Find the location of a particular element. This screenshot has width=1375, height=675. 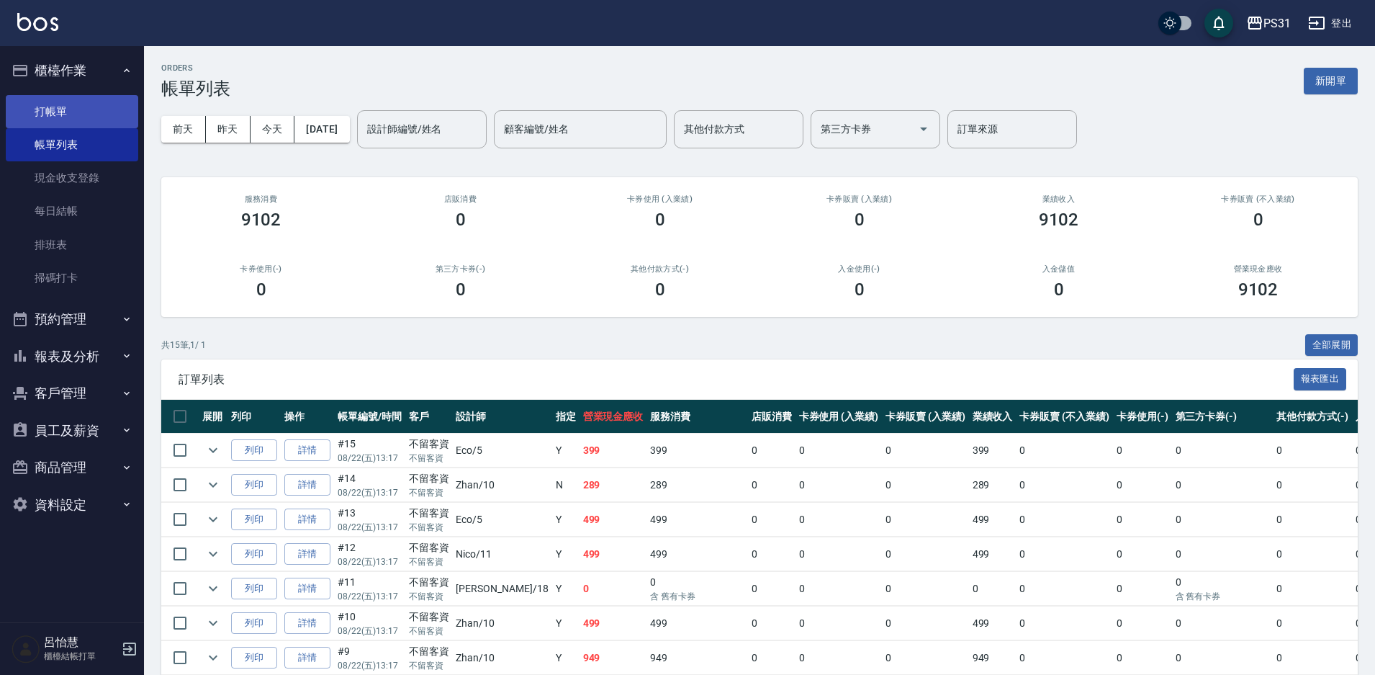

th: 帳單編號/時間 is located at coordinates (369, 416).